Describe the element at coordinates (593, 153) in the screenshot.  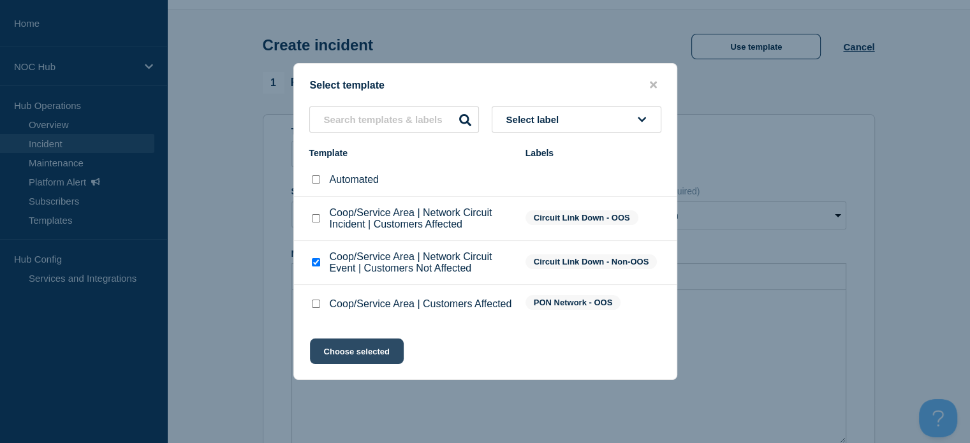
I see `div: Labels` at that location.